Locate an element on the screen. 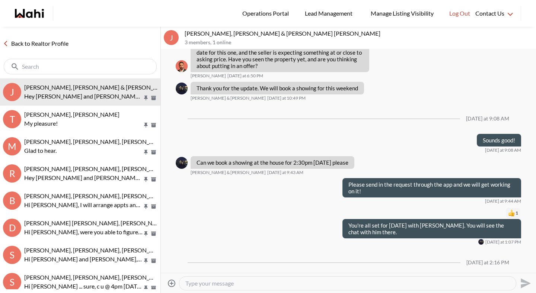 The height and width of the screenshot is (293, 536). time: 2025-09-12T13:44:26.784Z is located at coordinates (503, 201).